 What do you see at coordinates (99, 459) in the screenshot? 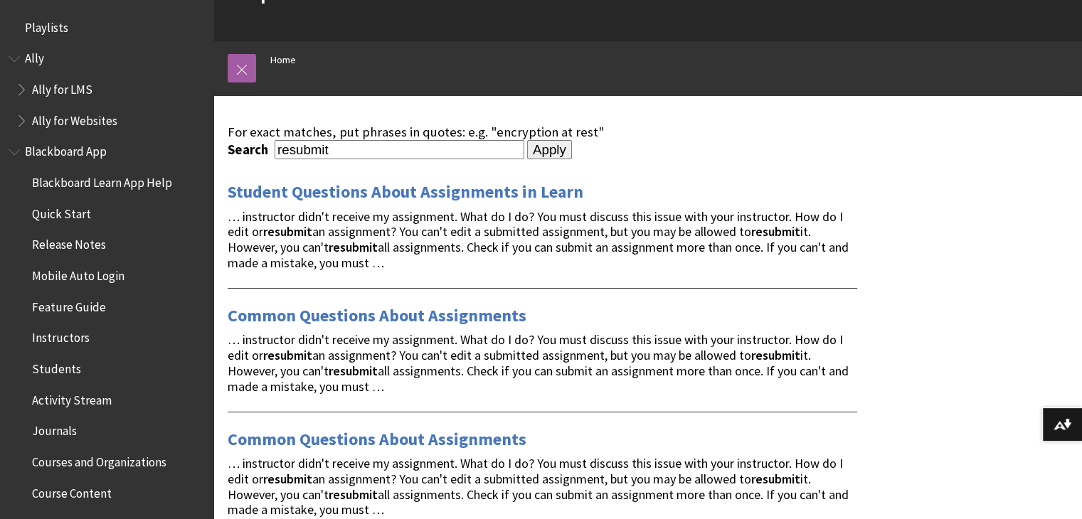
I see `span: Courses and Organizations` at bounding box center [99, 459].